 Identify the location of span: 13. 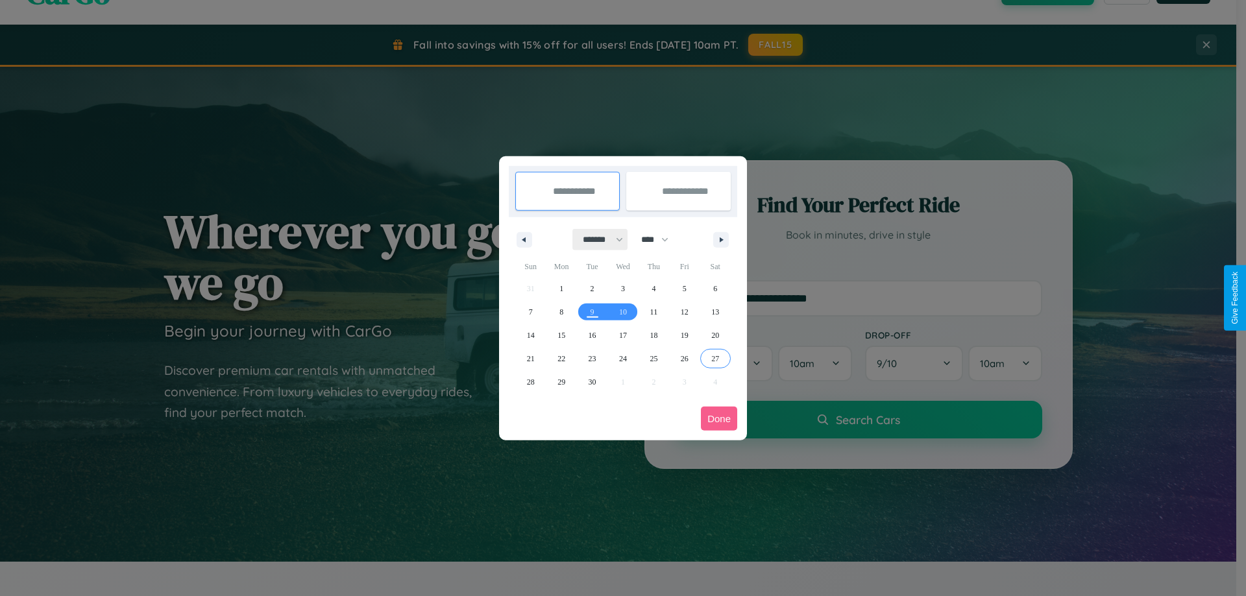
(715, 312).